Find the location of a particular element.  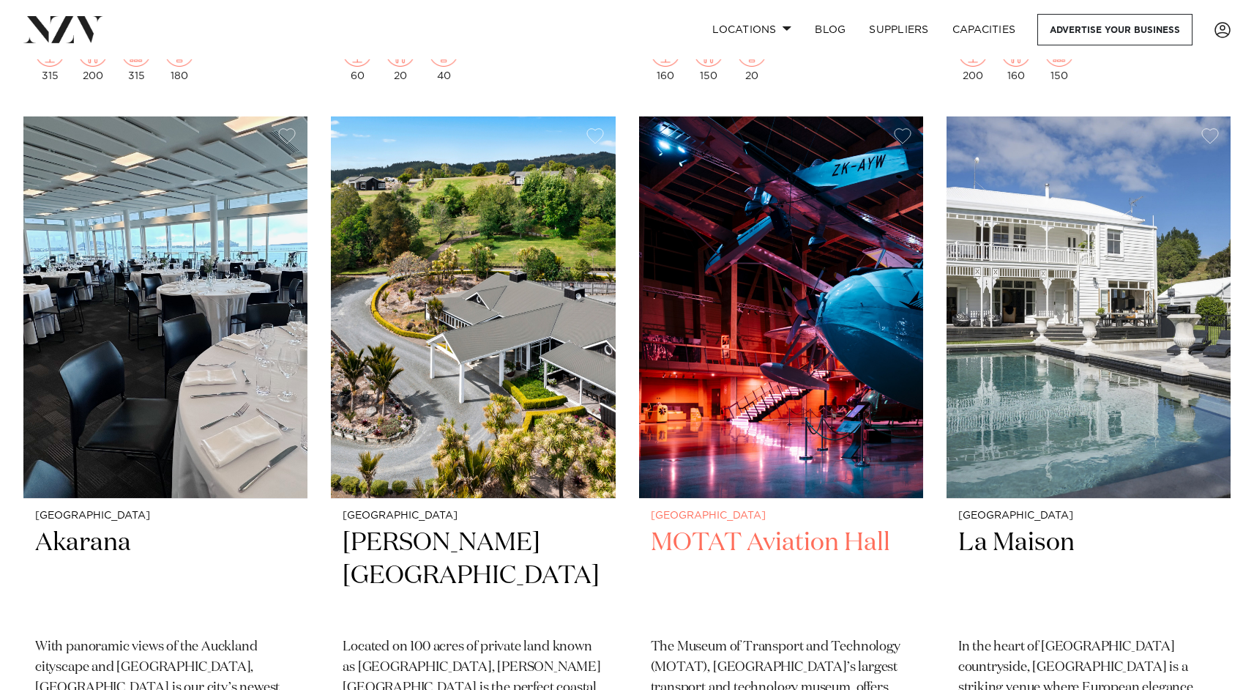

h2: La Maison is located at coordinates (1089, 575).